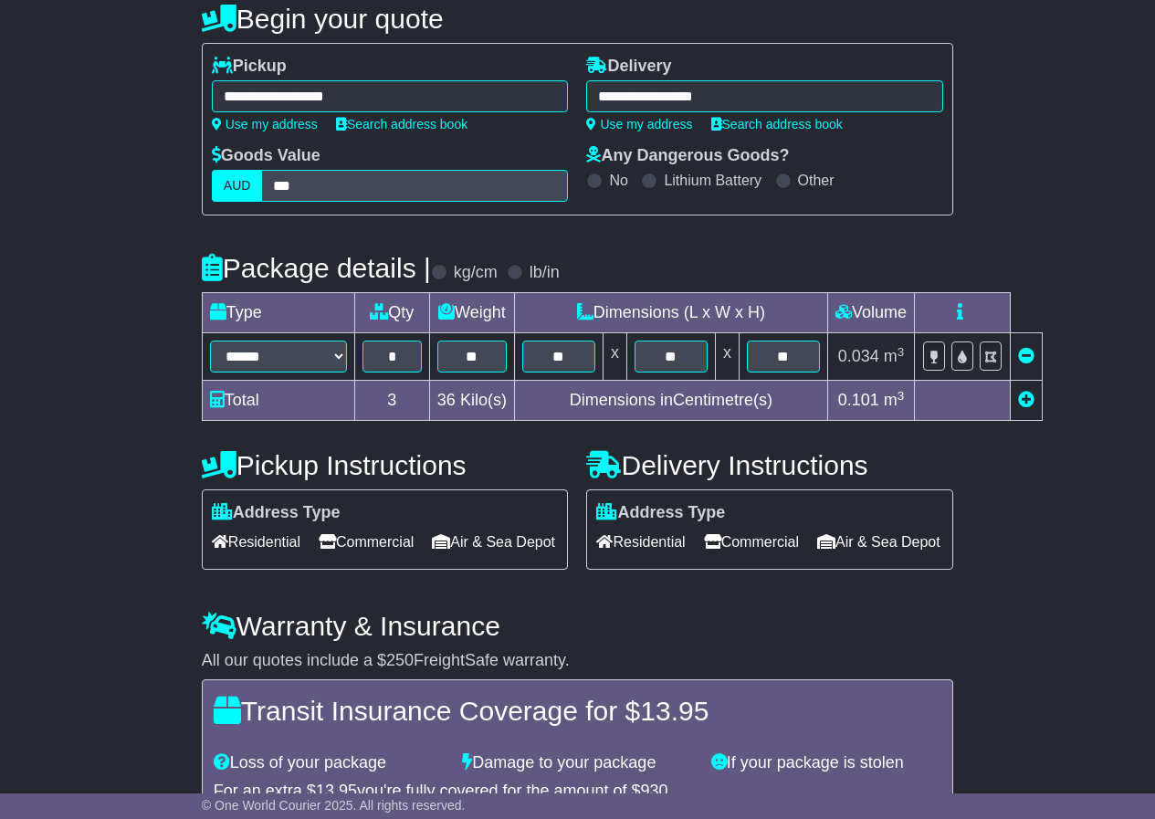  Describe the element at coordinates (577, 661) in the screenshot. I see `div: All our quotes include a $ FreightSafe warranty.` at that location.